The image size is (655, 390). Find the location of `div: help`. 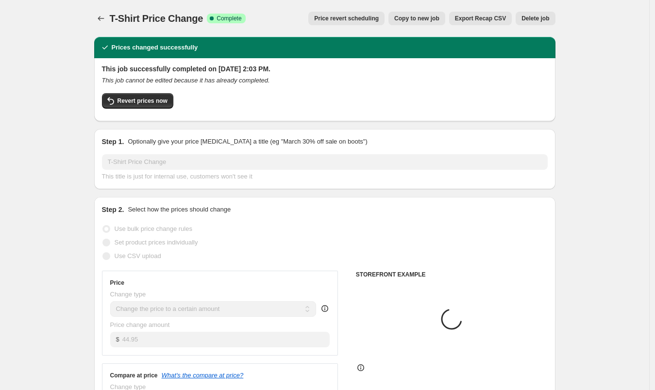

div: help is located at coordinates (325, 309).